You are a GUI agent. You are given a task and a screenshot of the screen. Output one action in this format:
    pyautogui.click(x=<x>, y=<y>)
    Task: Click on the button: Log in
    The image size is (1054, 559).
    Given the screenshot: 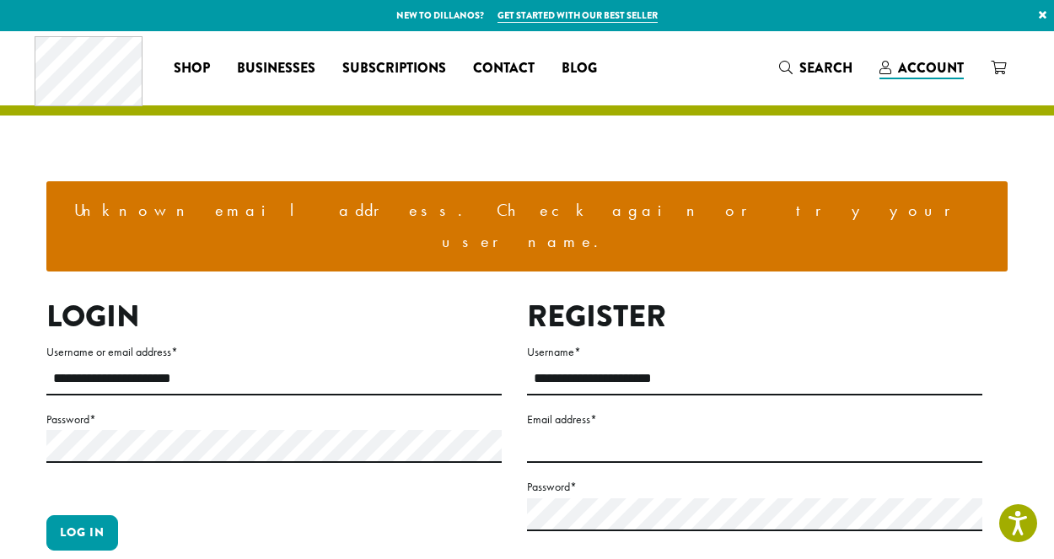 What is the action you would take?
    pyautogui.click(x=82, y=533)
    